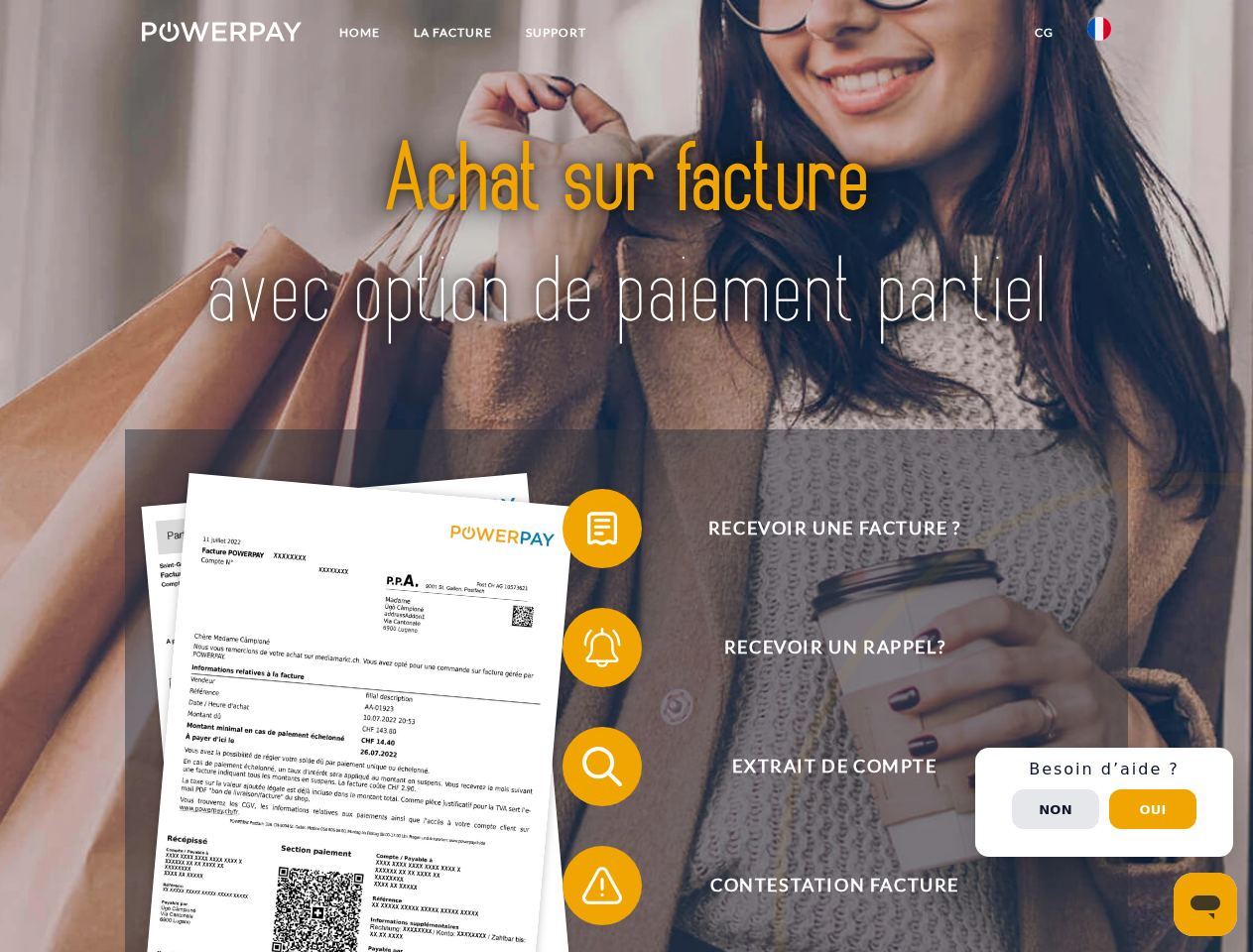  Describe the element at coordinates (1055, 809) in the screenshot. I see `button: Non` at that location.